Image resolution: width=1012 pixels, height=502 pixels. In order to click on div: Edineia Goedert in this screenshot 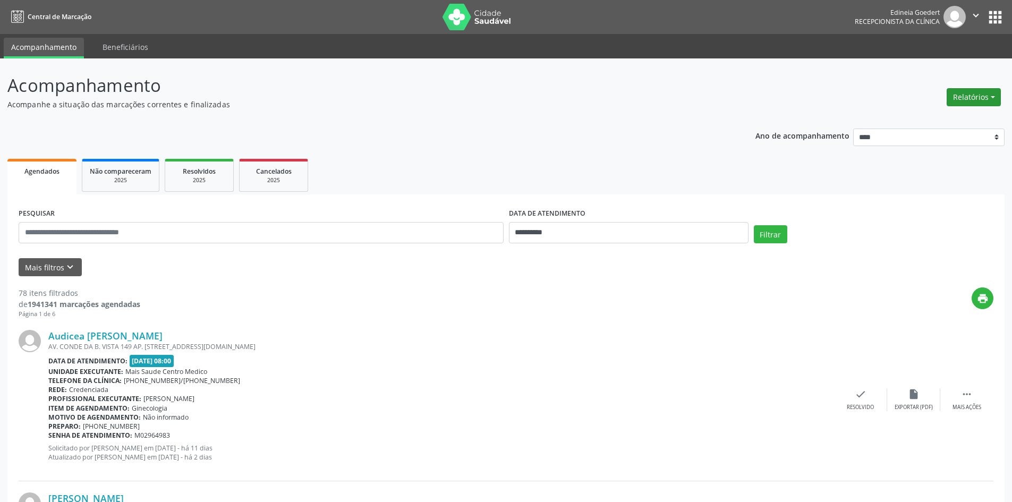, I will do `click(898, 12)`.